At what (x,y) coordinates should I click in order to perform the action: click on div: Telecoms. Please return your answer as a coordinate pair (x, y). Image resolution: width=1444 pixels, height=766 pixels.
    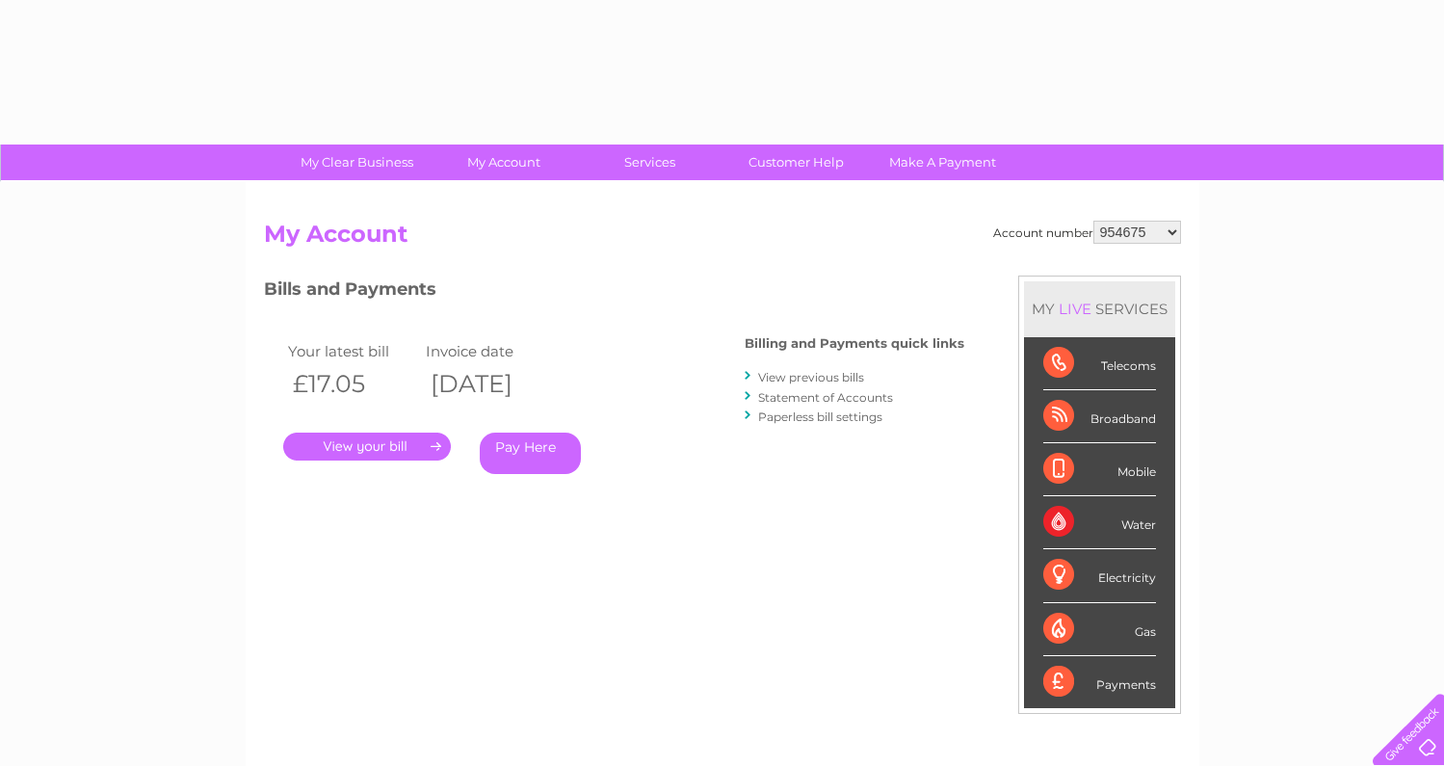
    Looking at the image, I should click on (1099, 363).